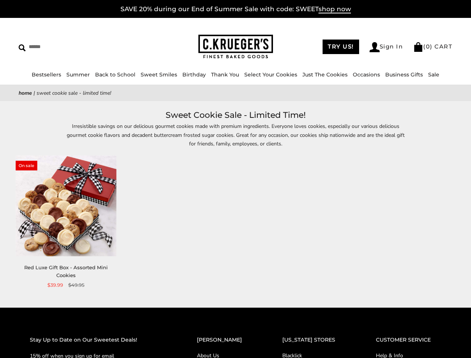  Describe the element at coordinates (115, 75) in the screenshot. I see `a: Back to School` at that location.